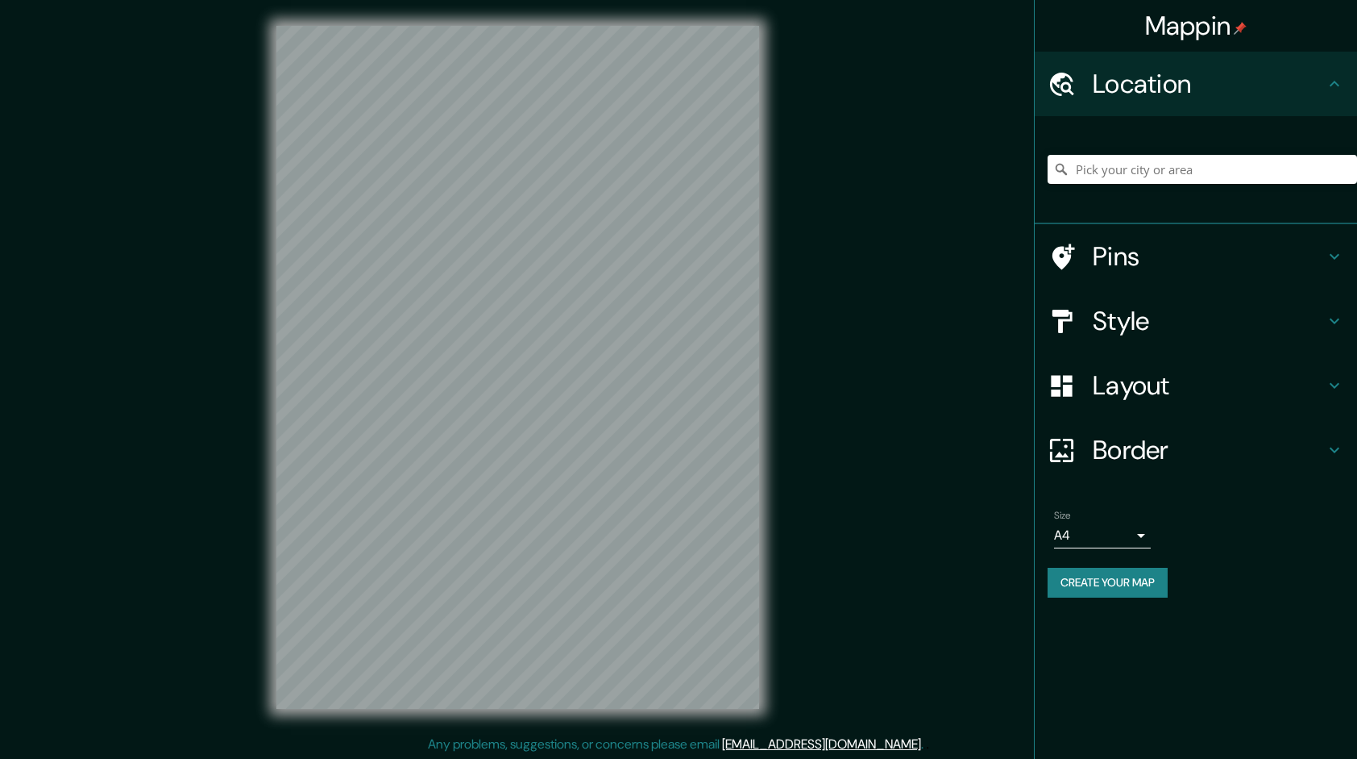 The height and width of the screenshot is (759, 1357). What do you see at coordinates (675, 744) in the screenshot?
I see `p: Any problems, suggestions, or concerns please email .` at bounding box center [675, 744].